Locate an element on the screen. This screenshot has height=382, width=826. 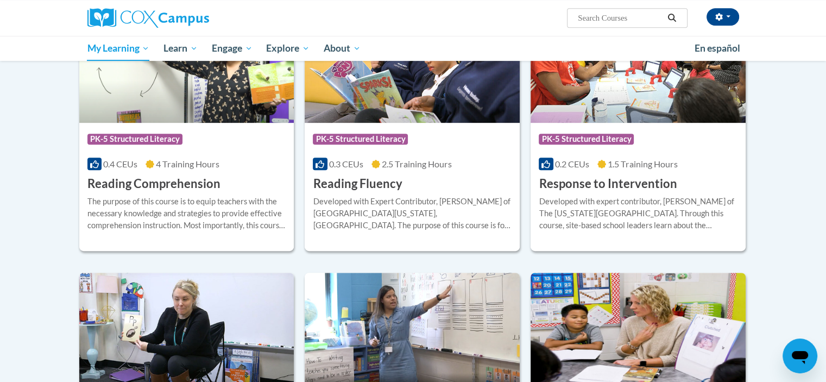
h3: Reading Comprehension is located at coordinates (154, 183).